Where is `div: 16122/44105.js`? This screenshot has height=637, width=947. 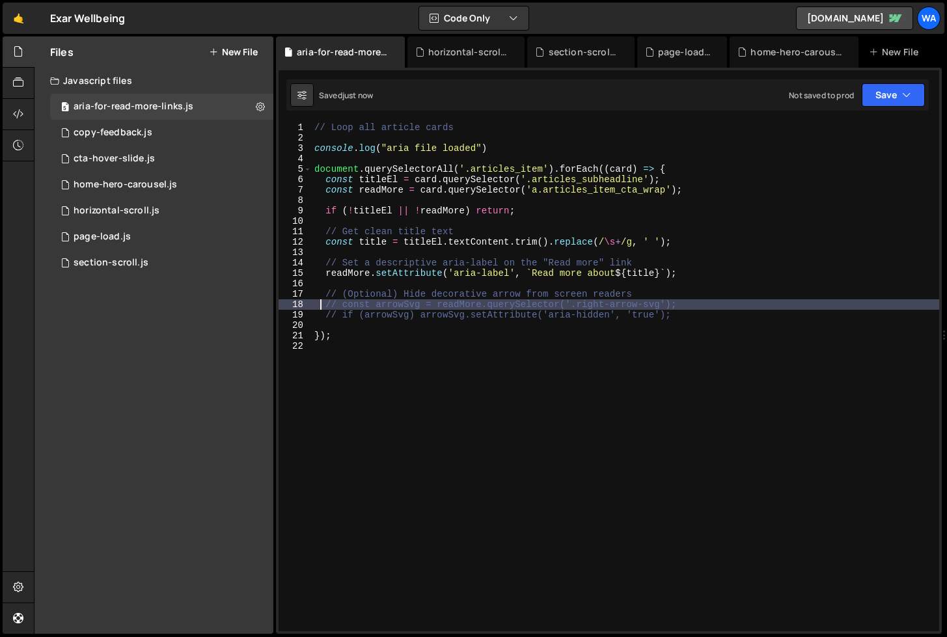
div: 16122/44105.js is located at coordinates (161, 237).